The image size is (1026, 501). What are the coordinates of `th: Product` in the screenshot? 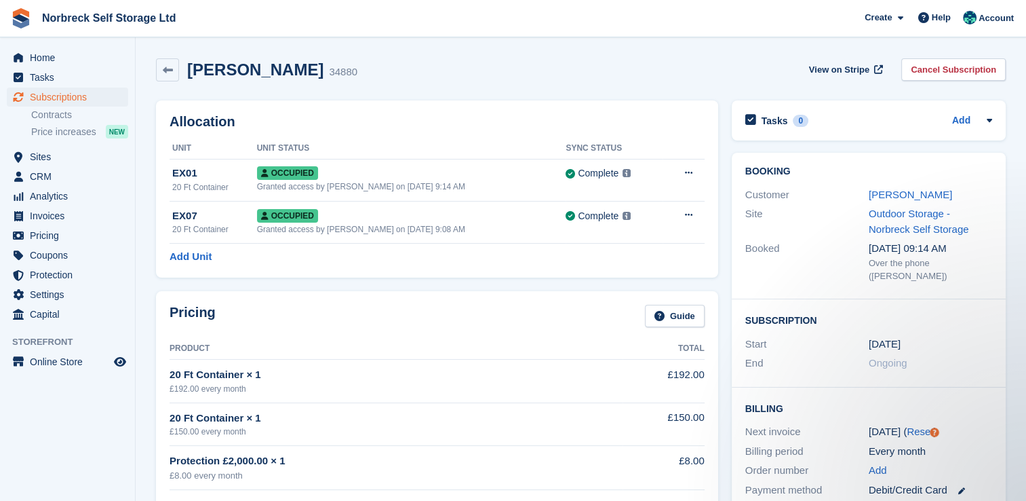 It's located at (396, 349).